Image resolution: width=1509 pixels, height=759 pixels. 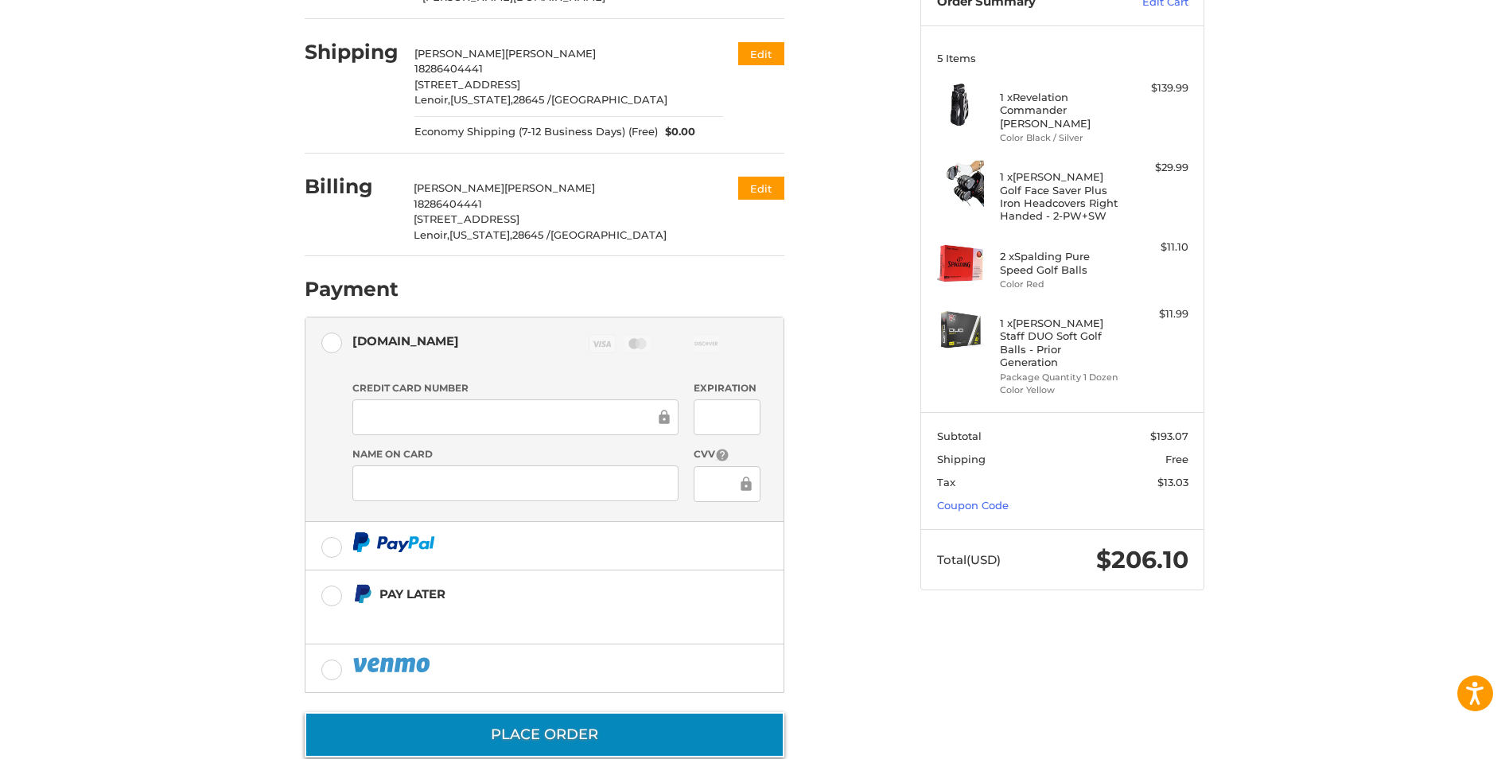 I want to click on h2: Shipping, so click(x=352, y=52).